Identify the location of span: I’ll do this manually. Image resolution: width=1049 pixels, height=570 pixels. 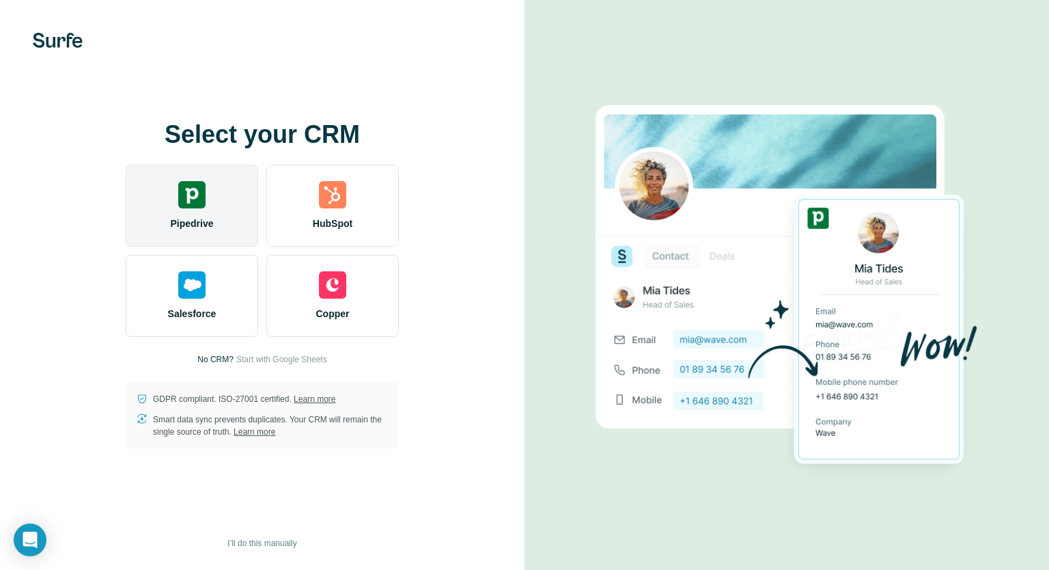
(262, 543).